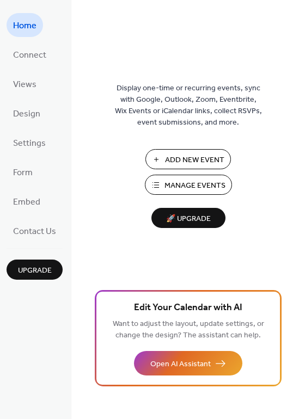 The height and width of the screenshot is (419, 305). What do you see at coordinates (188, 219) in the screenshot?
I see `span: 🚀 Upgrade` at bounding box center [188, 219].